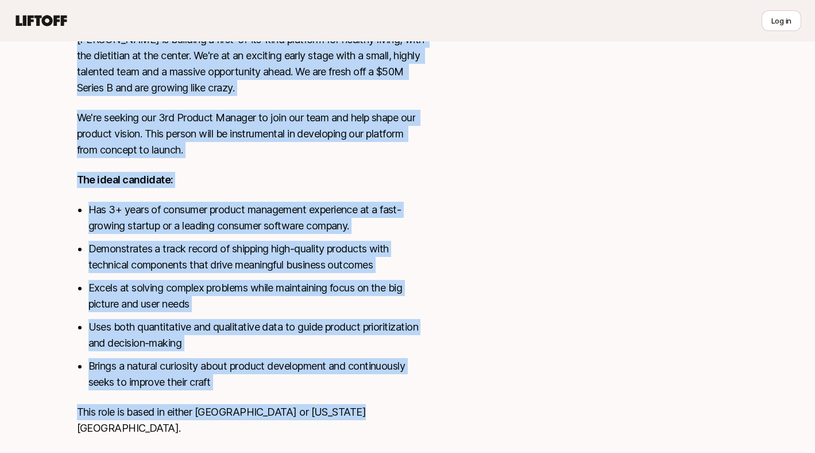  I want to click on li: Has 3+ years of consumer product management experience at a fast-growing startup or a leading con..., so click(257, 218).